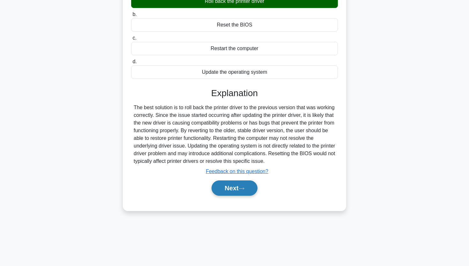  I want to click on span: b., so click(134, 14).